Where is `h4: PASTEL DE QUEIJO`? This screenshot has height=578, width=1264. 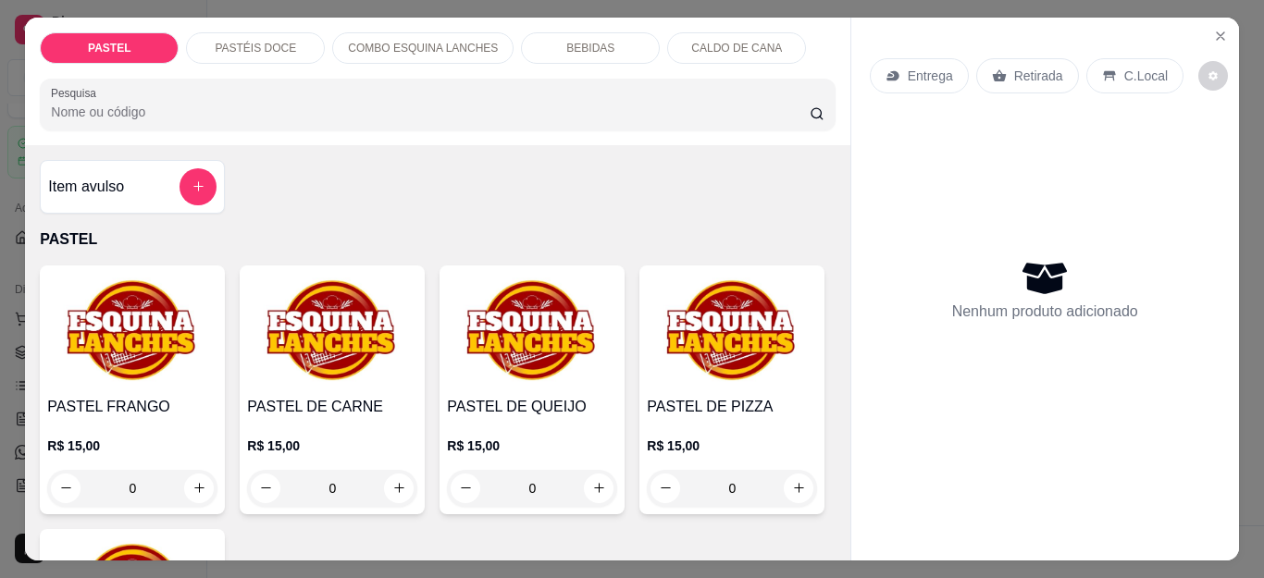
h4: PASTEL DE QUEIJO is located at coordinates (532, 407).